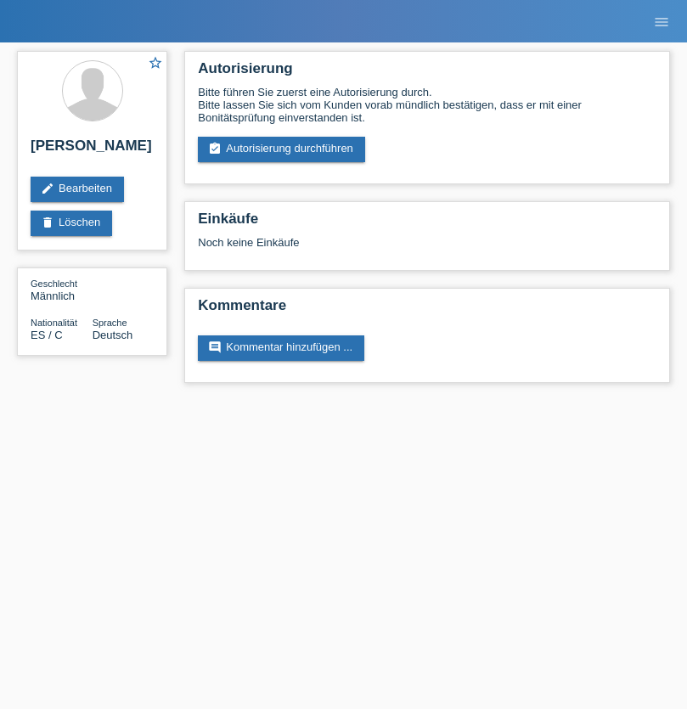 Image resolution: width=687 pixels, height=709 pixels. What do you see at coordinates (48, 223) in the screenshot?
I see `i: delete` at bounding box center [48, 223].